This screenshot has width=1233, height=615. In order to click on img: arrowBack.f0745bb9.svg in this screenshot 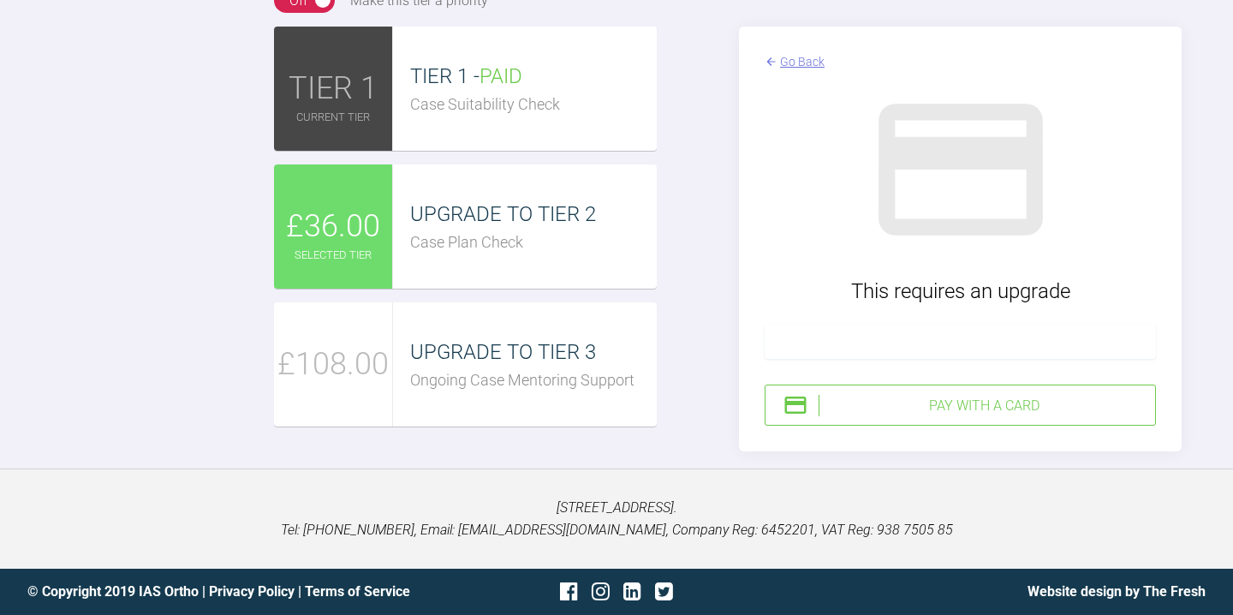, I will do `click(770, 62)`.